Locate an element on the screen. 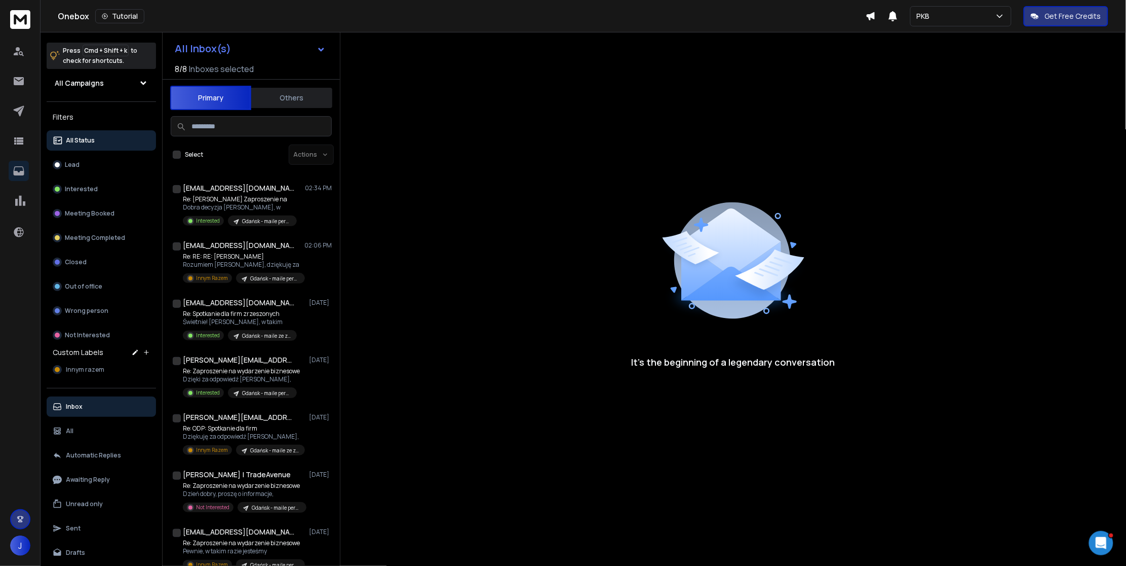  h3: Inboxes selected is located at coordinates (221, 69).